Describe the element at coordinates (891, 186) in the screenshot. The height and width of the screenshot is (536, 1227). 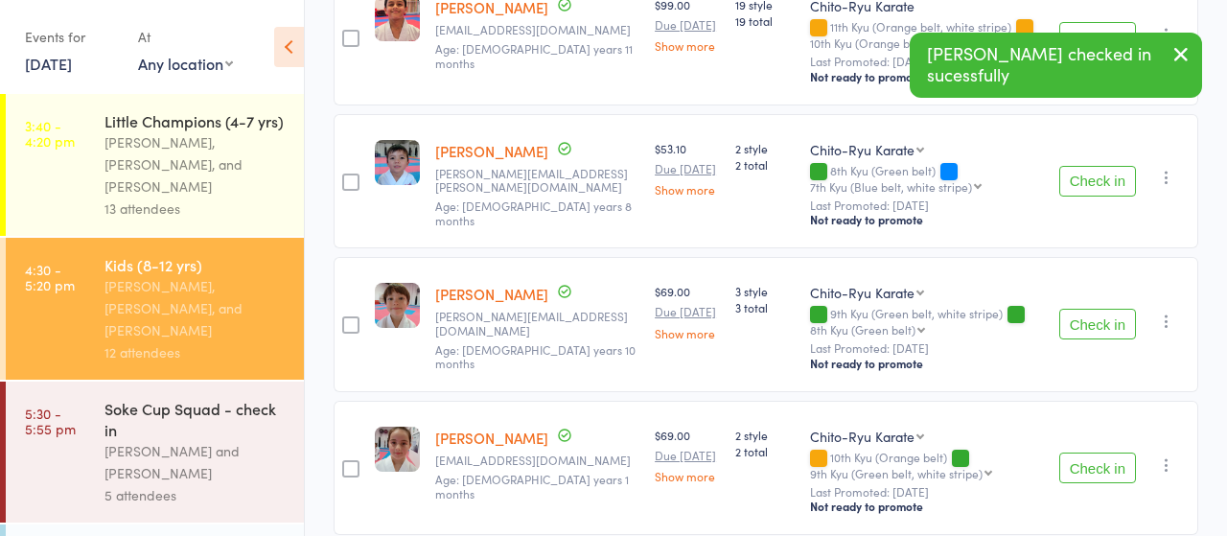
I see `div: 7th Kyu (Blue belt, white stripe)` at that location.